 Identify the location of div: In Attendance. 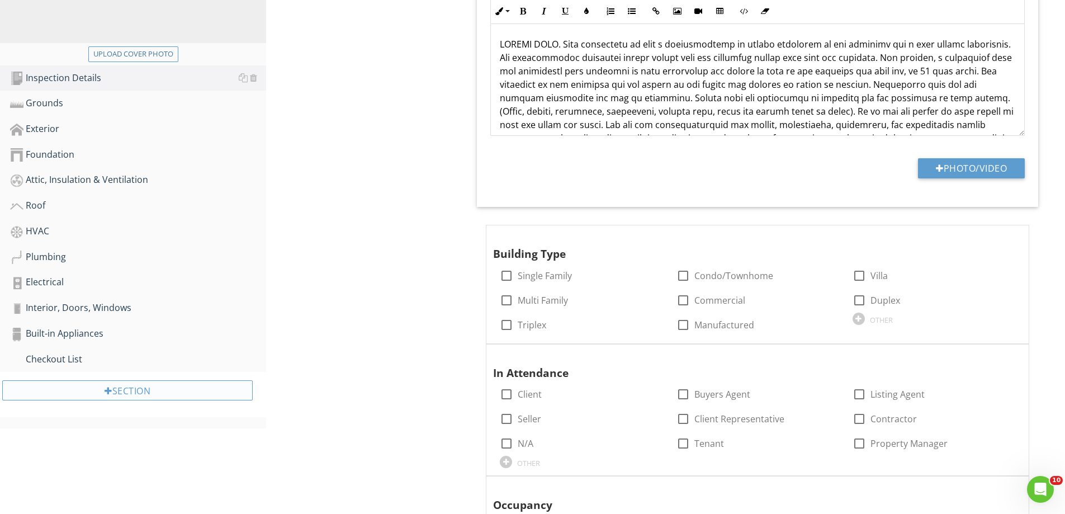
(744, 365).